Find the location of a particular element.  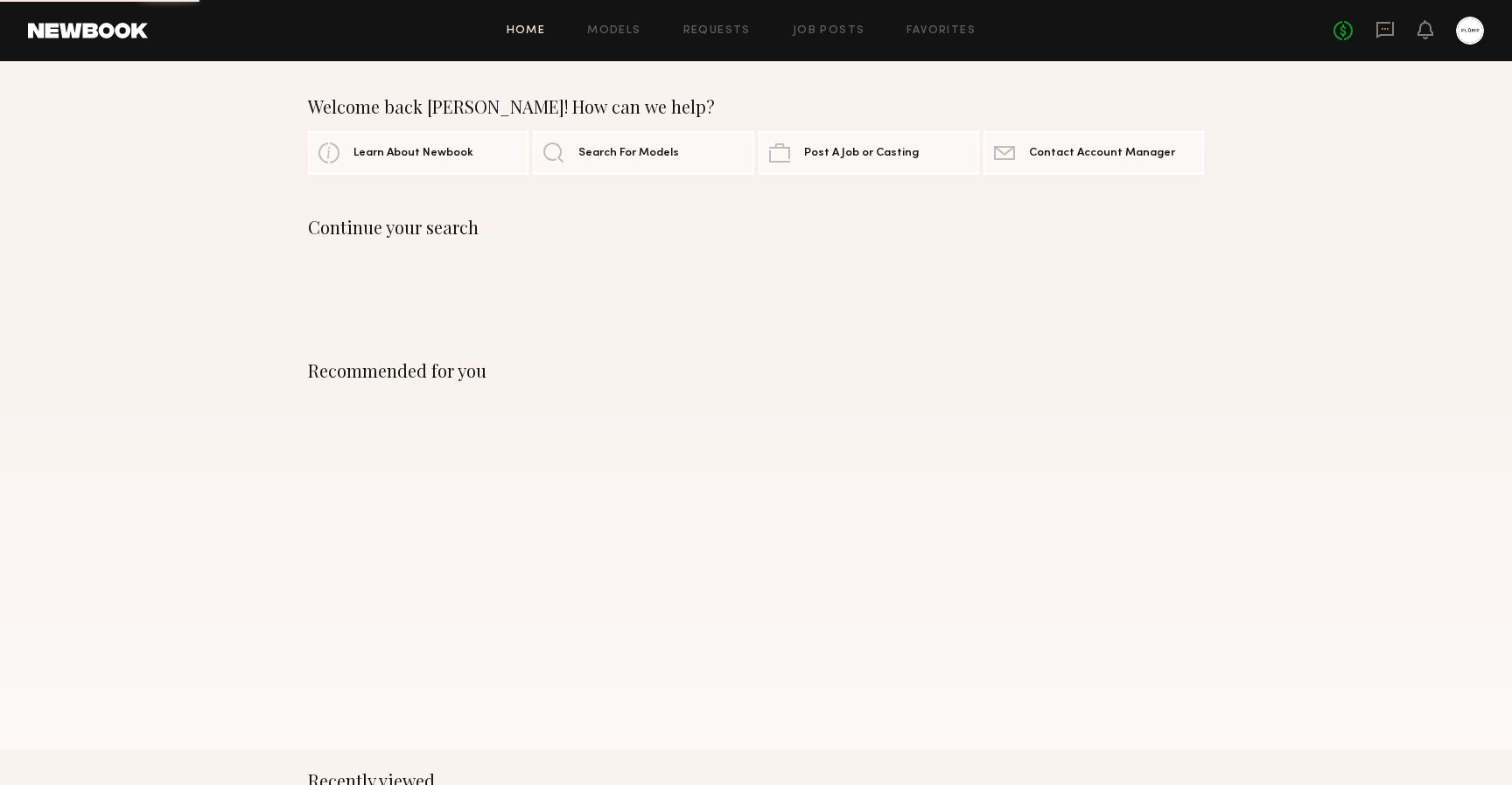

div: Continue your search is located at coordinates (756, 227).